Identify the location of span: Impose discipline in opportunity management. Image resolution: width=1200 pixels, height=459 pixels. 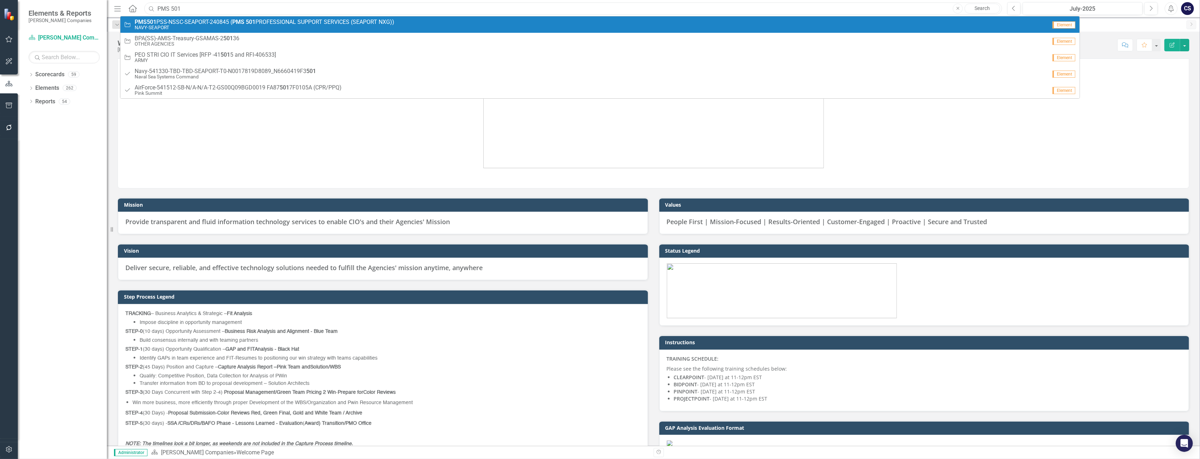
(191, 322).